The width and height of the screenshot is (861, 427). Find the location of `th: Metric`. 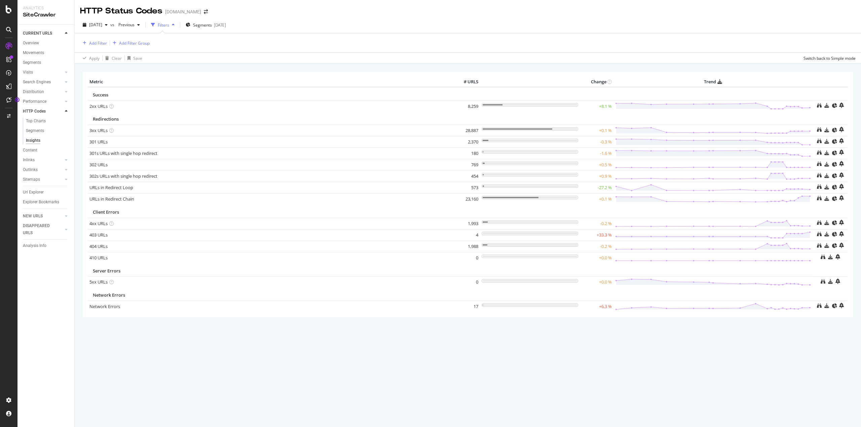

th: Metric is located at coordinates (270, 82).